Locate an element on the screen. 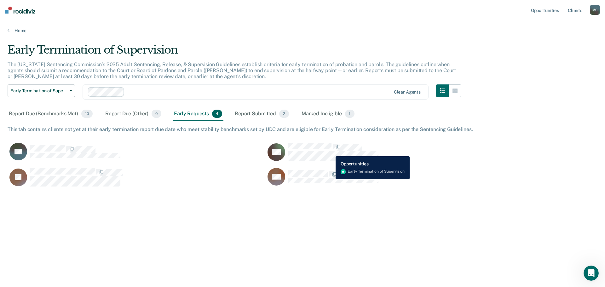 The width and height of the screenshot is (605, 287). span: 1 is located at coordinates (350, 114).